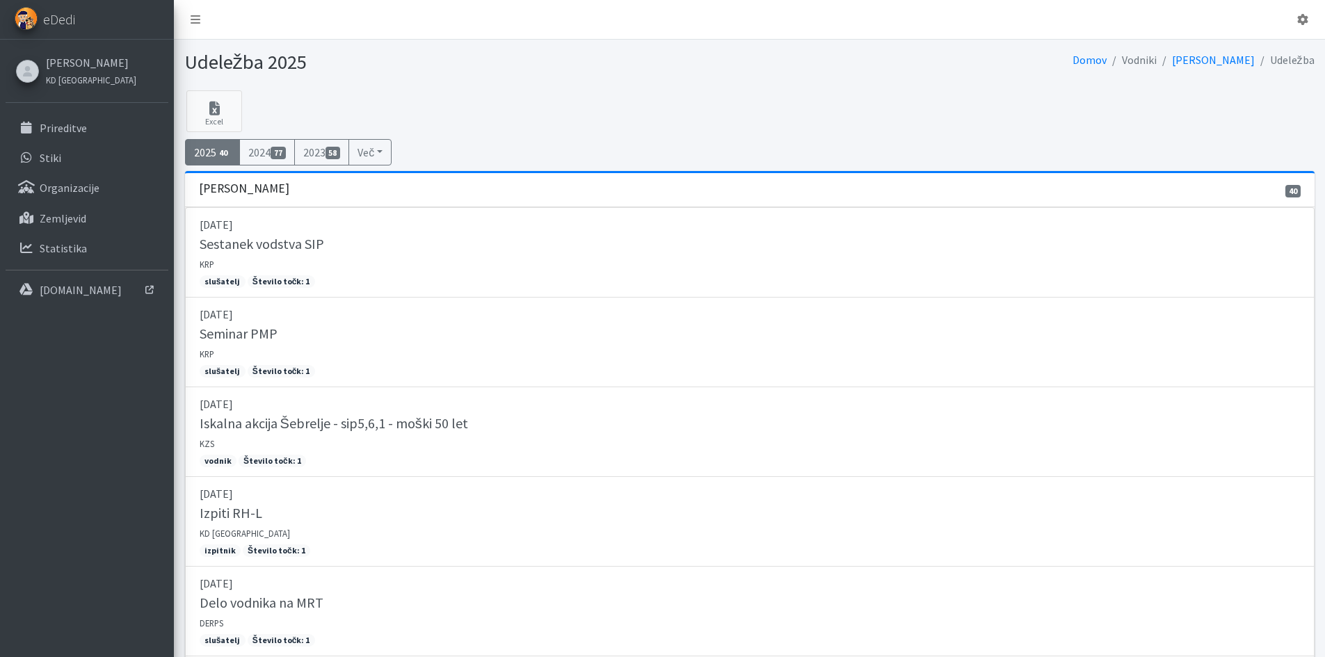 The height and width of the screenshot is (657, 1325). Describe the element at coordinates (87, 128) in the screenshot. I see `a: Prireditve` at that location.